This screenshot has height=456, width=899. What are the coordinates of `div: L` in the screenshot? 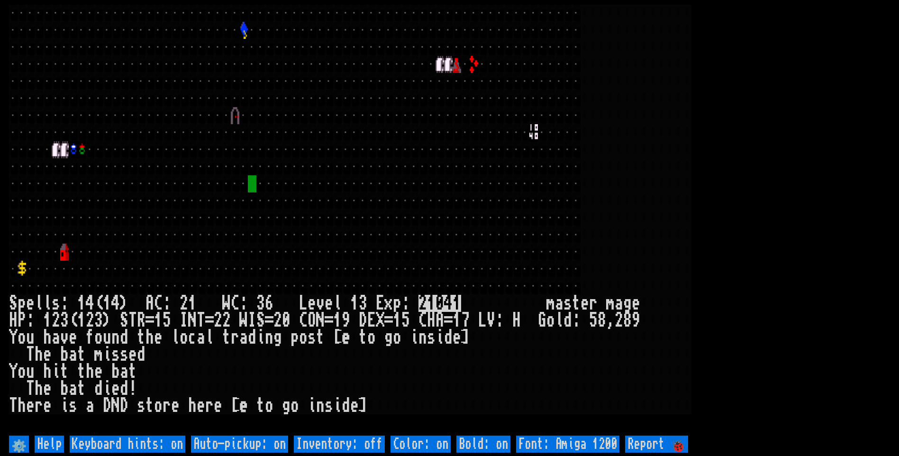 It's located at (482, 320).